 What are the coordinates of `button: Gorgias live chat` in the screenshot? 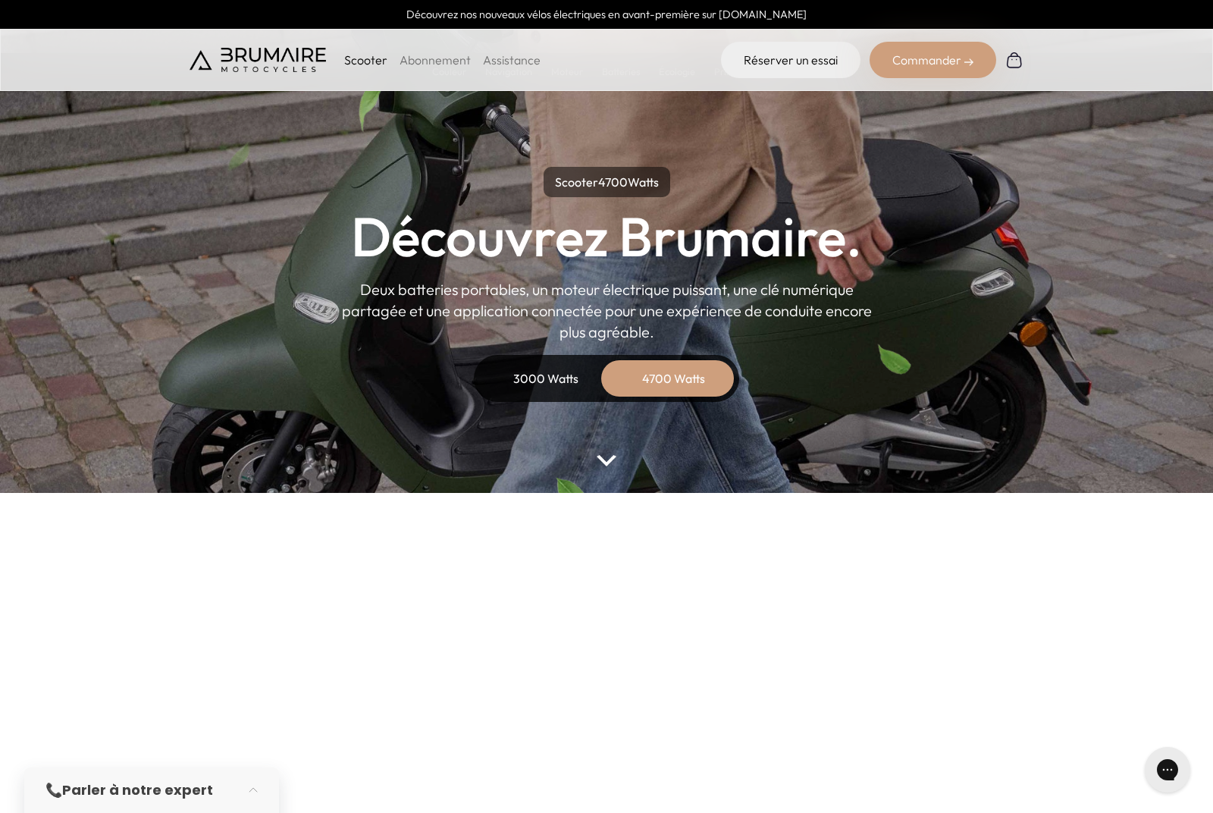 It's located at (30, 28).